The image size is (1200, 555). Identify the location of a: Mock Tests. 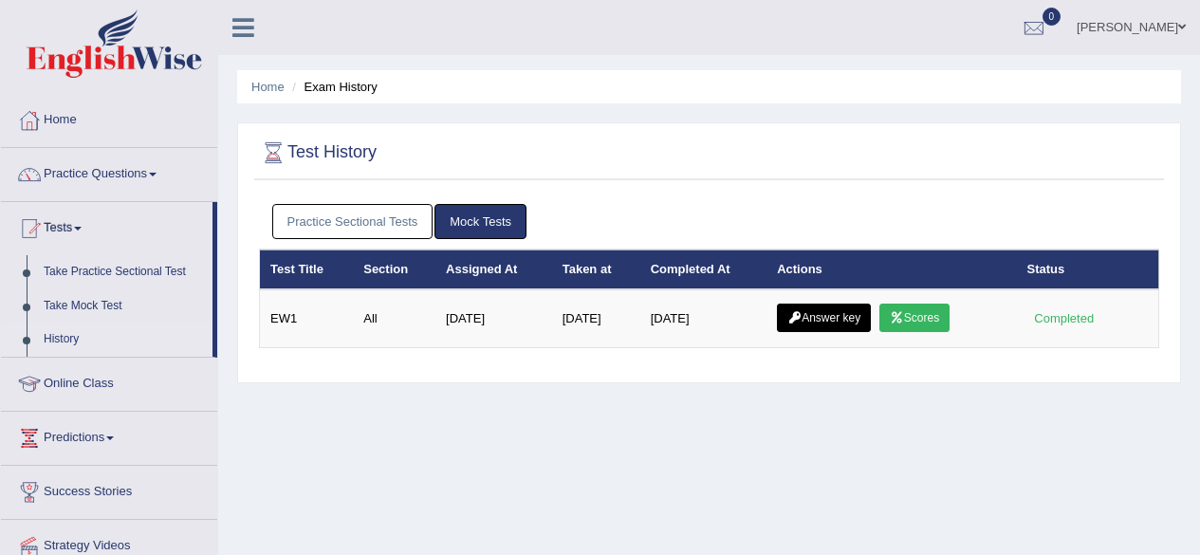
(480, 221).